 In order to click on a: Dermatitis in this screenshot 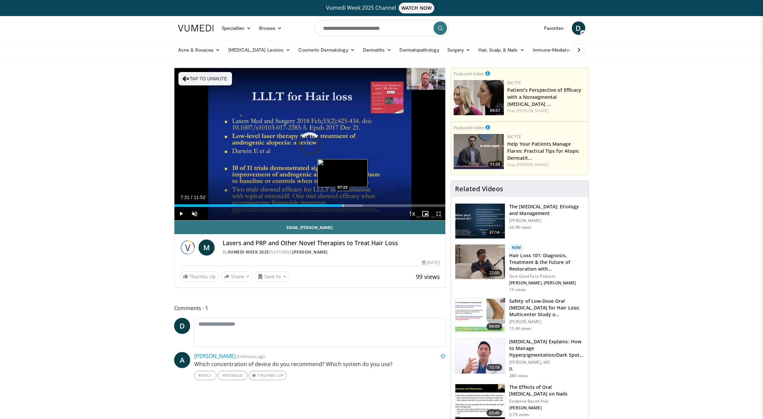, I will do `click(377, 50)`.